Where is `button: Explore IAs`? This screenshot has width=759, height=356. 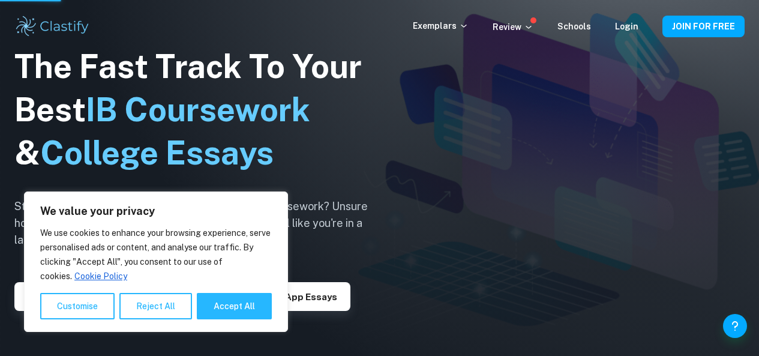
button: Explore IAs is located at coordinates (53, 296).